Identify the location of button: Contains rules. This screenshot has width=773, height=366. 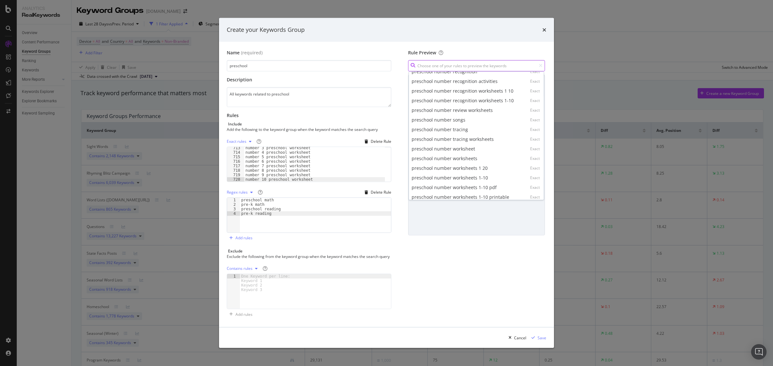
(243, 269).